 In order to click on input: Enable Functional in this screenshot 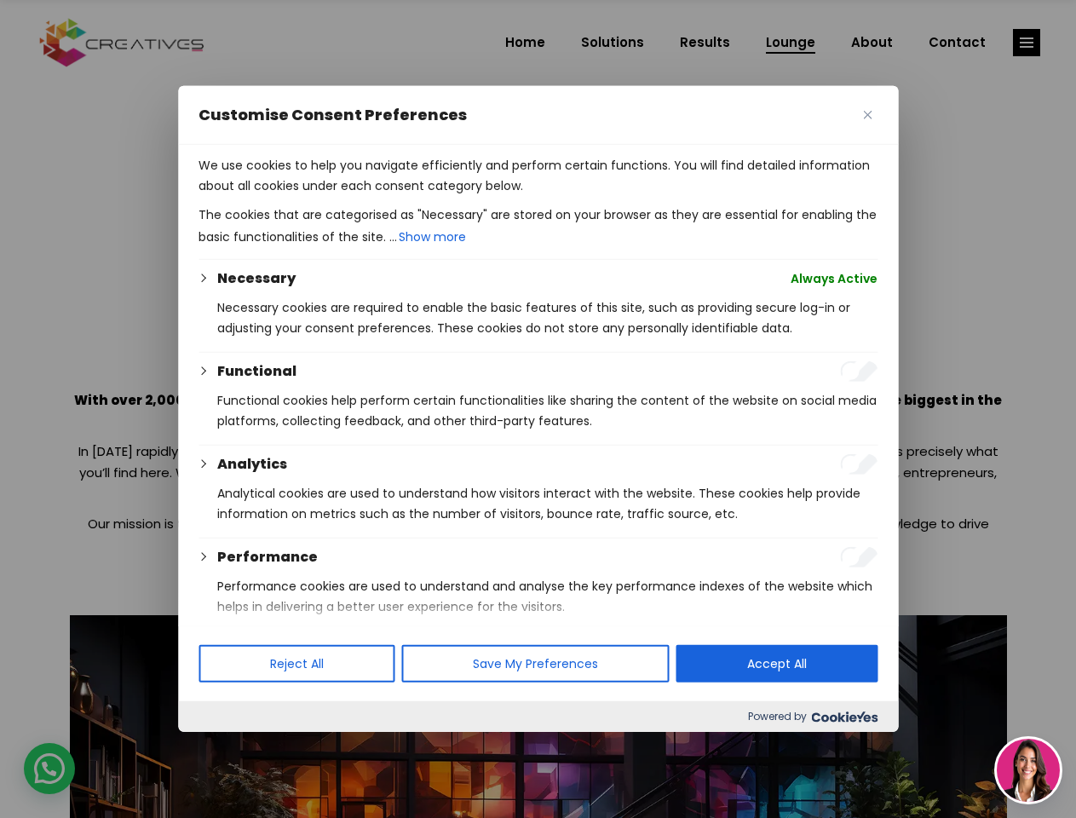, I will do `click(859, 372)`.